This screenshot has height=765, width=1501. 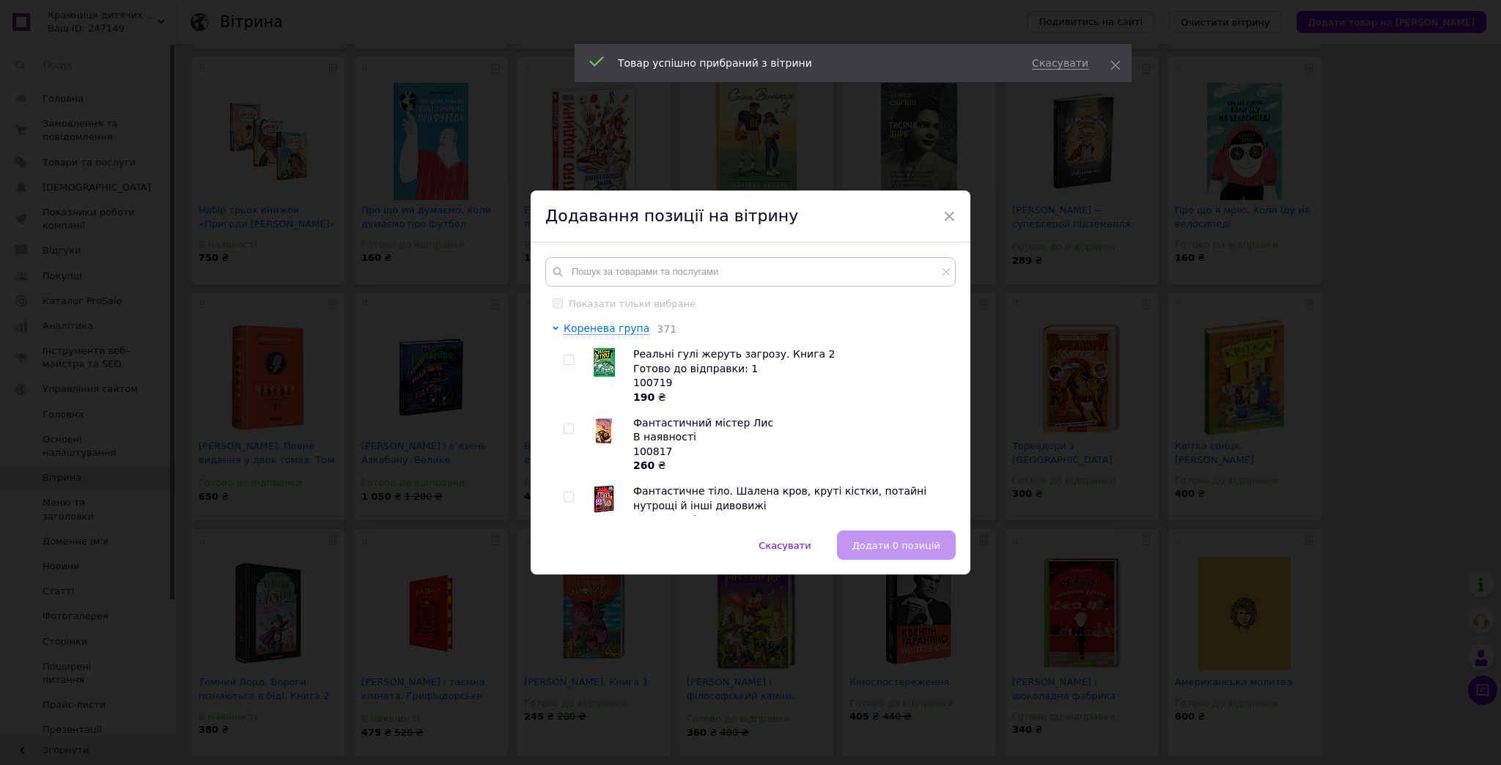 What do you see at coordinates (750, 272) in the screenshot?
I see `input: Пошук за товарами та послугами` at bounding box center [750, 272].